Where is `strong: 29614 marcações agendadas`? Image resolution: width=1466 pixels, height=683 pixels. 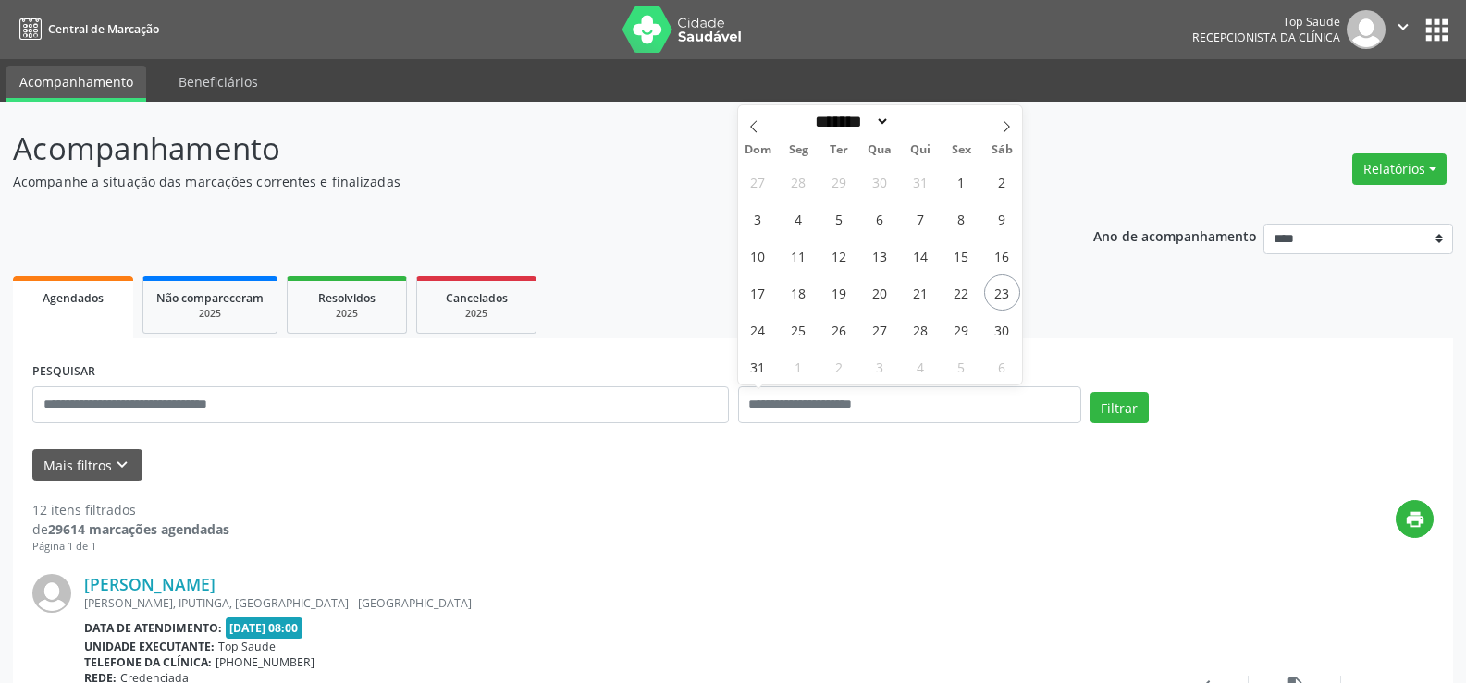 strong: 29614 marcações agendadas is located at coordinates (139, 529).